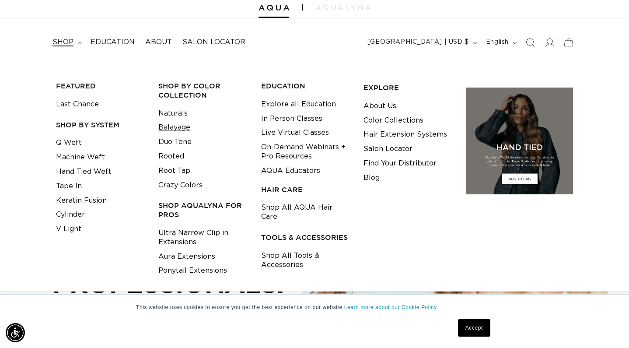 The image size is (629, 348). I want to click on a: Accept, so click(474, 328).